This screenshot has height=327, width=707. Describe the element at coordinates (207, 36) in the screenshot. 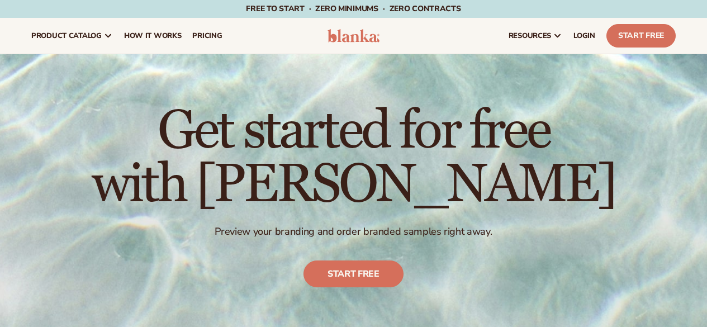

I see `a: pricing` at that location.